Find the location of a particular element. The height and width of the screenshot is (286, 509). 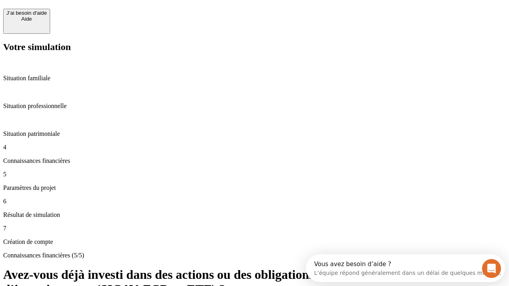

div: Vous avez besoin d’aide ? is located at coordinates (102, 10).